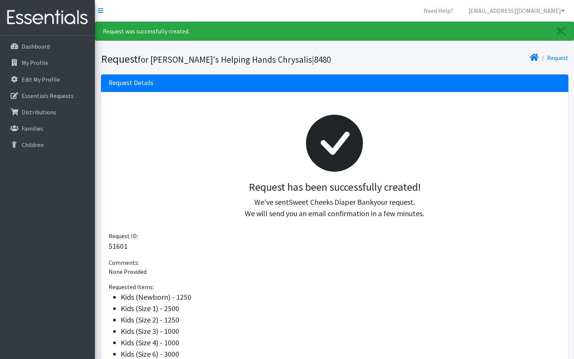  What do you see at coordinates (39, 112) in the screenshot?
I see `p: Distributions` at bounding box center [39, 112].